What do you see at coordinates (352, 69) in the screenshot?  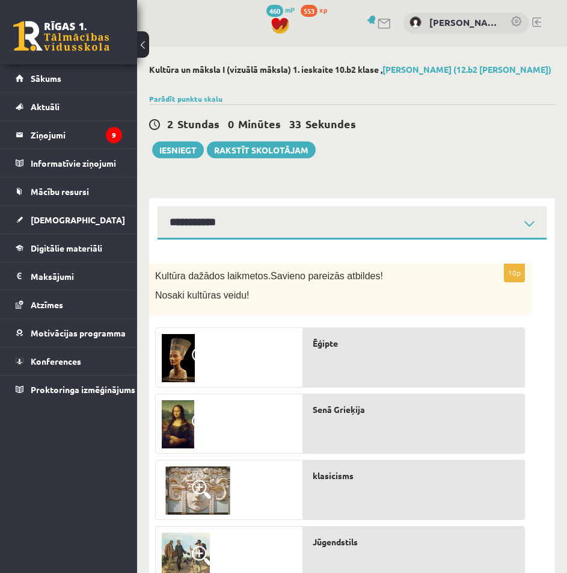 I see `h2: Kultūra un māksla I (vizuālā māksla) 1. ieskaite 10.b2 klase ,` at bounding box center [352, 69].